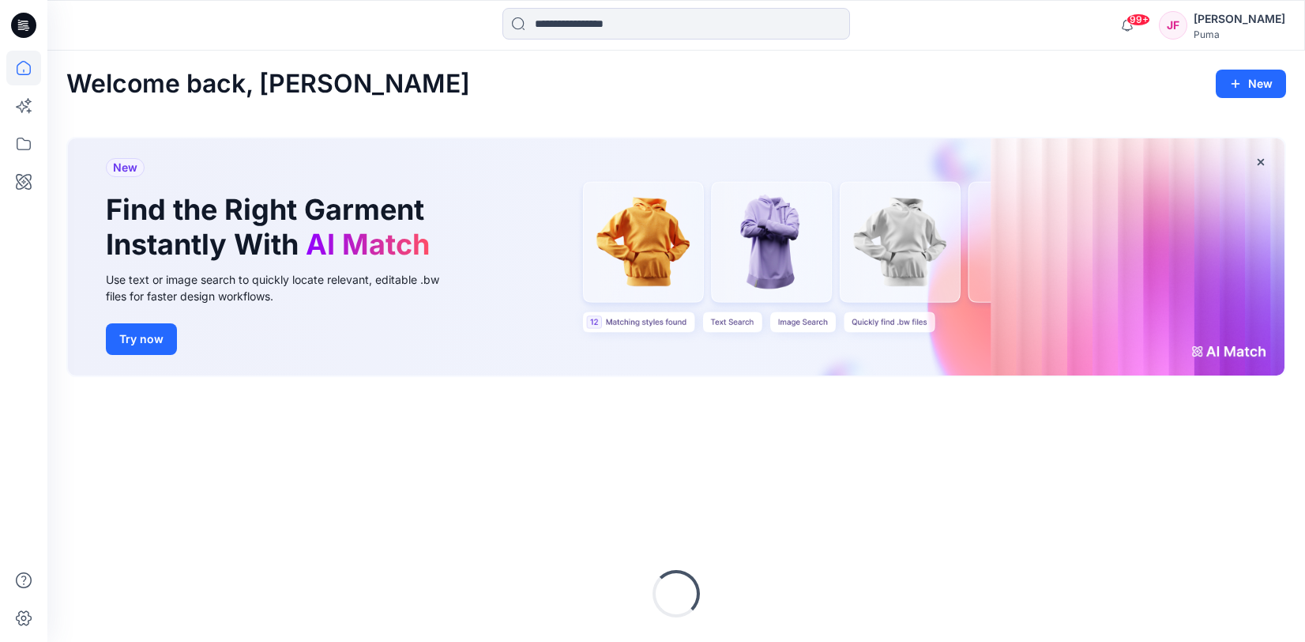  What do you see at coordinates (1251, 84) in the screenshot?
I see `button: New` at bounding box center [1251, 84].